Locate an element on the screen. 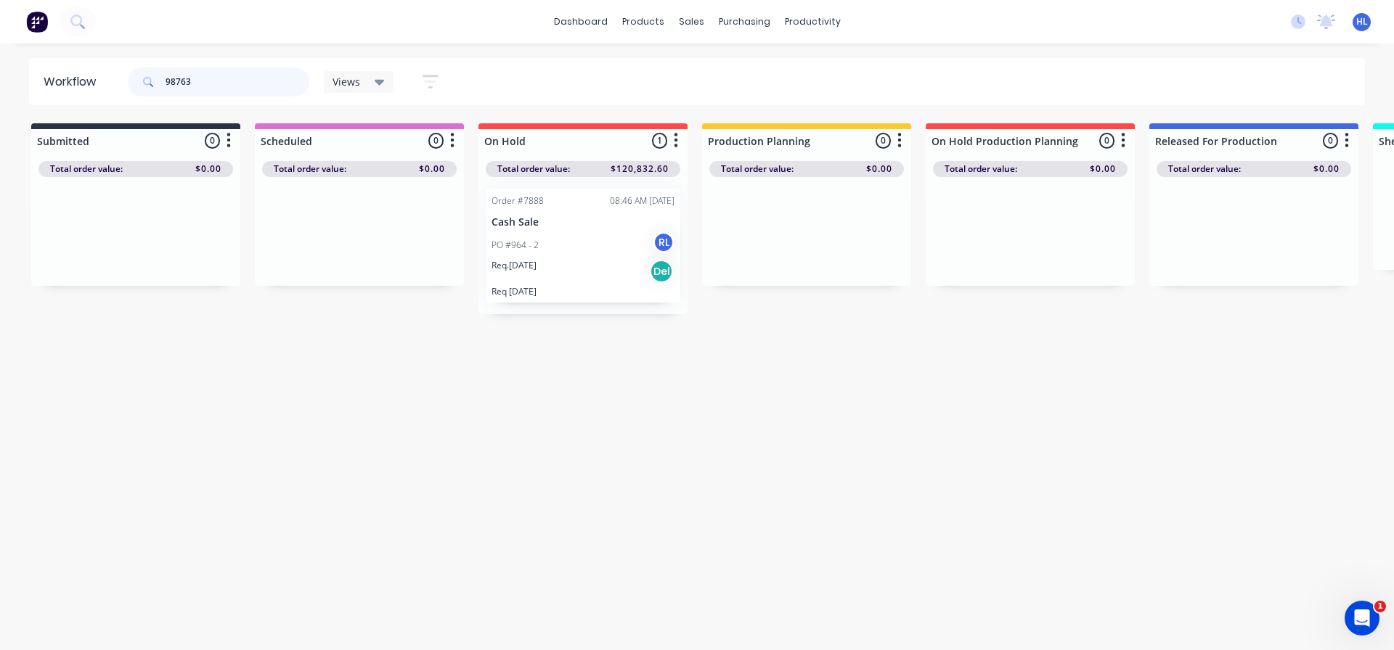 The width and height of the screenshot is (1394, 650). img: Factory is located at coordinates (37, 22).